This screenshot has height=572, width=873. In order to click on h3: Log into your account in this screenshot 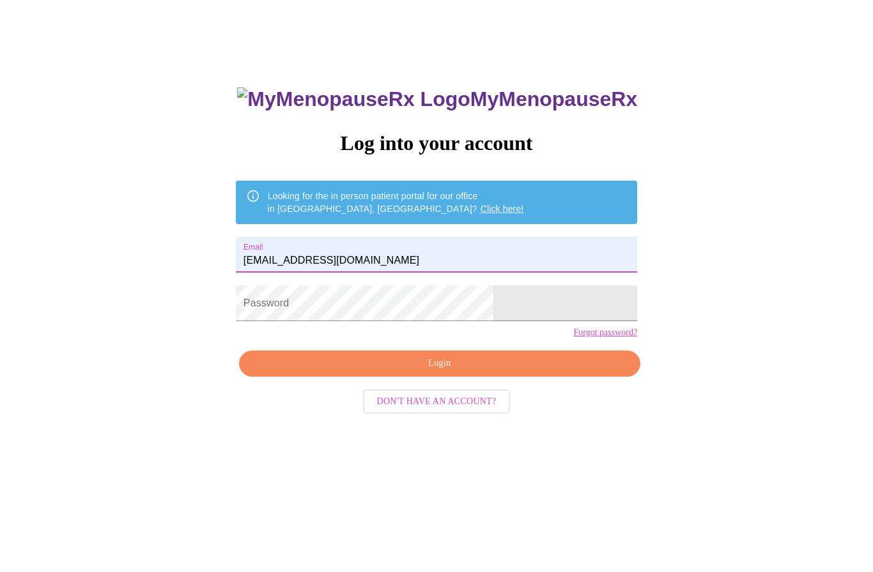, I will do `click(436, 143)`.